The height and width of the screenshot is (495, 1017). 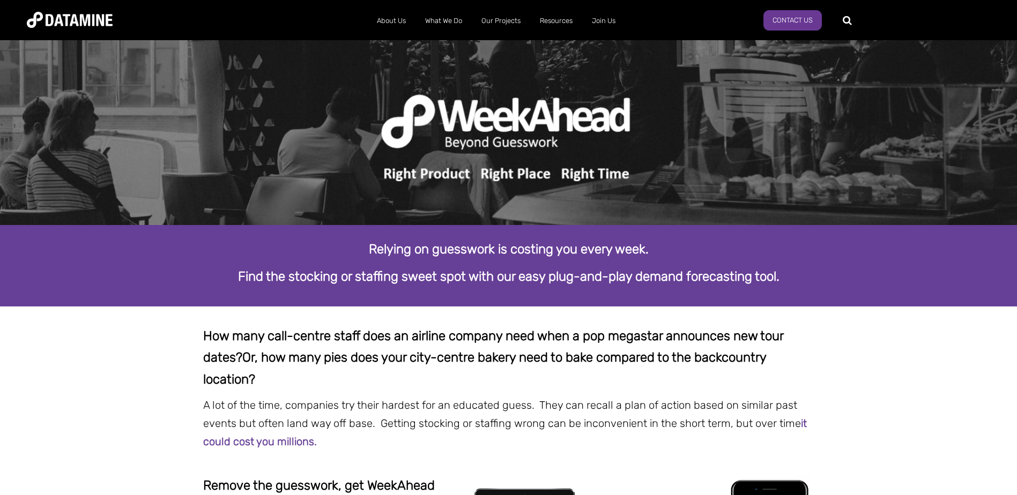 What do you see at coordinates (604, 21) in the screenshot?
I see `a: Join Us` at bounding box center [604, 21].